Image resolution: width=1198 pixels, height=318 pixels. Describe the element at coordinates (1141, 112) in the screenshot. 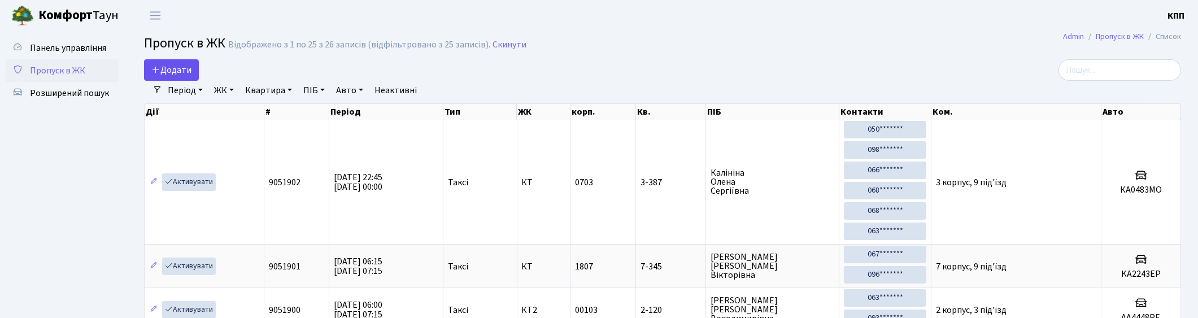

I see `th: Авто` at that location.